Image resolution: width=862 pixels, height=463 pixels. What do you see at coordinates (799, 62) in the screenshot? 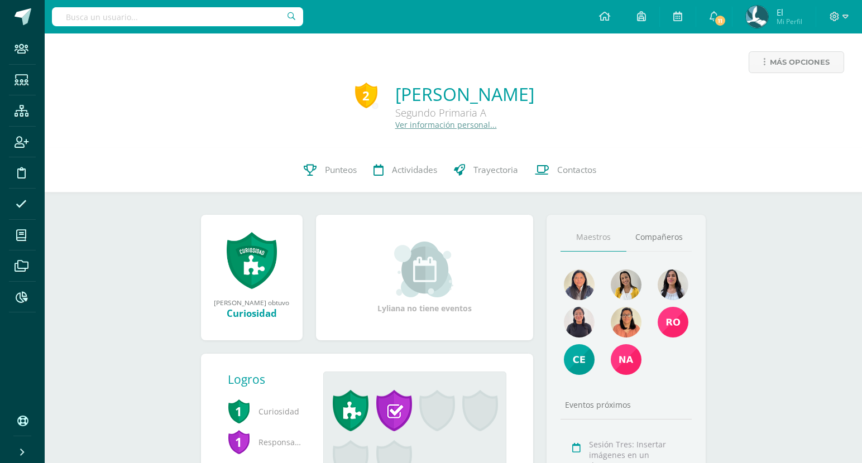
I see `span: Más opciones` at bounding box center [799, 62].